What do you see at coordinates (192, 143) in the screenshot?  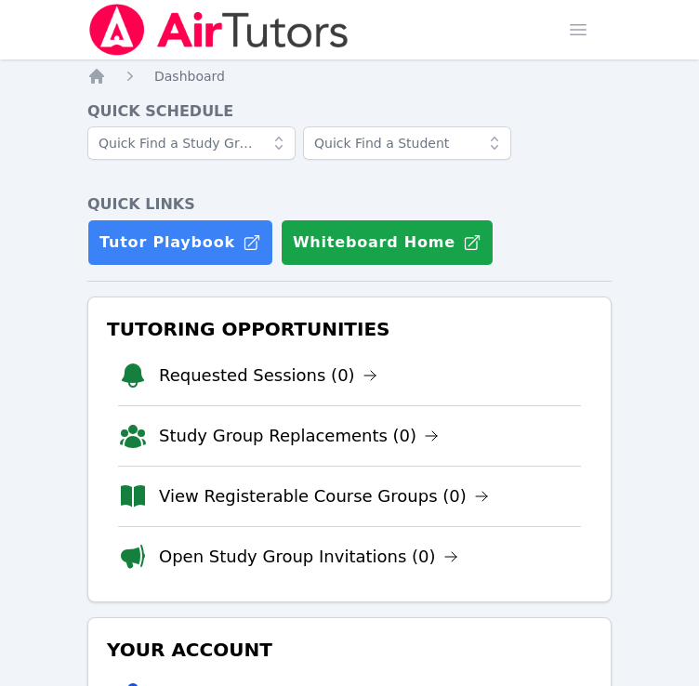 I see `input: Quick Find a Study Group` at bounding box center [192, 143].